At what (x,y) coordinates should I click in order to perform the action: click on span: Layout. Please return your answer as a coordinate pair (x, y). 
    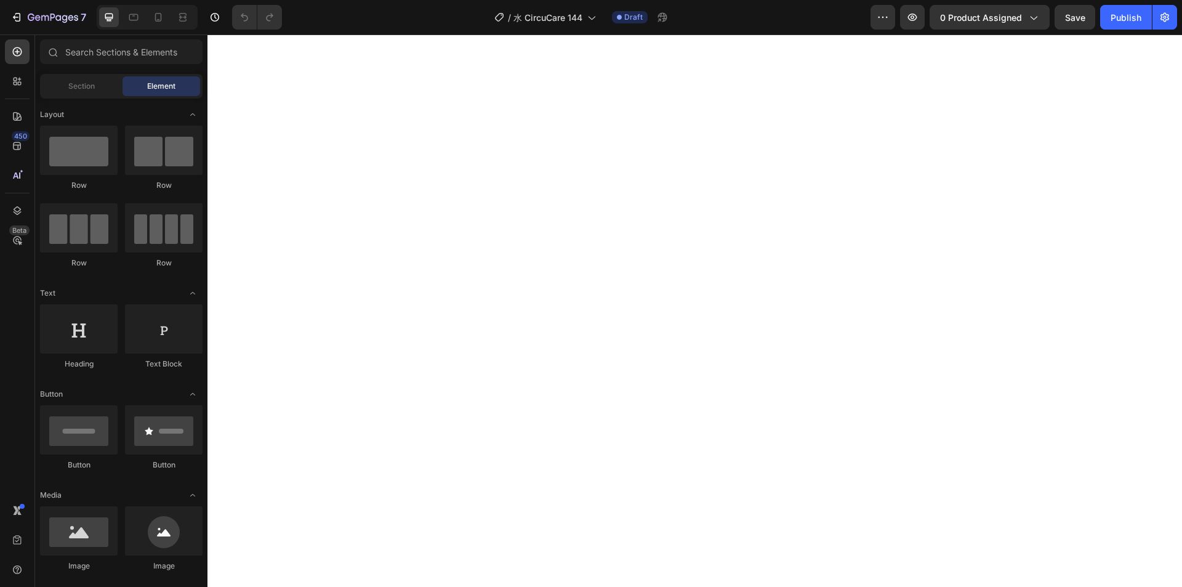
    Looking at the image, I should click on (52, 115).